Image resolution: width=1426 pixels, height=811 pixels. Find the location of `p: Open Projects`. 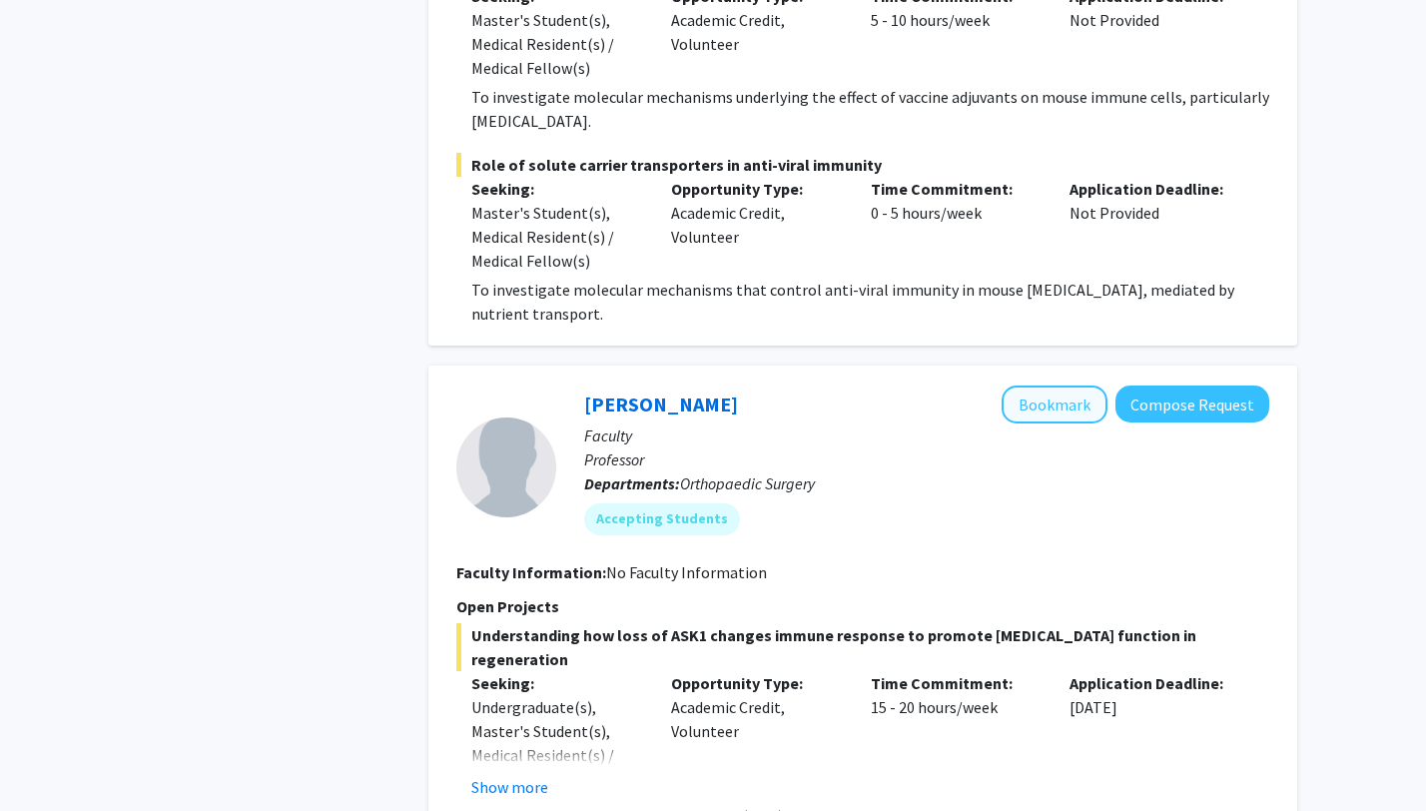

p: Open Projects is located at coordinates (863, 606).